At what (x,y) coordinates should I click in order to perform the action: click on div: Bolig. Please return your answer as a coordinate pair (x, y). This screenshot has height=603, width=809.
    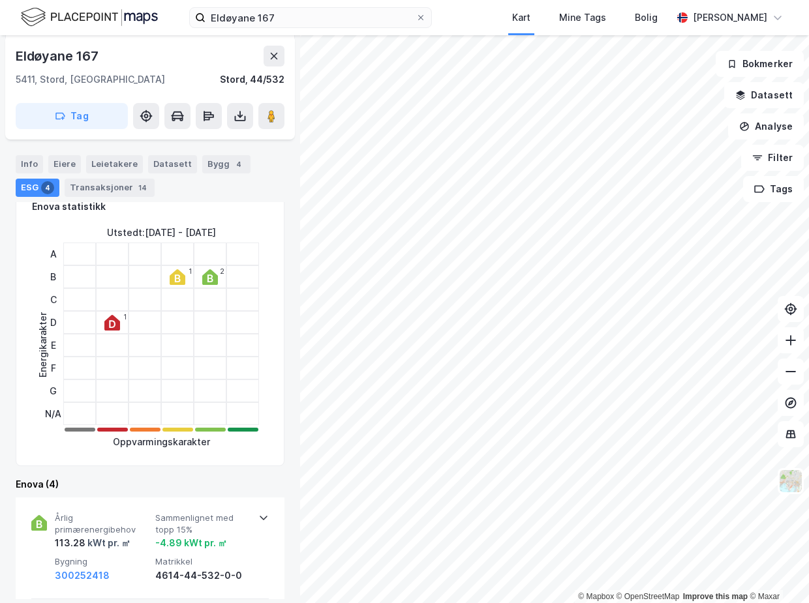
    Looking at the image, I should click on (646, 18).